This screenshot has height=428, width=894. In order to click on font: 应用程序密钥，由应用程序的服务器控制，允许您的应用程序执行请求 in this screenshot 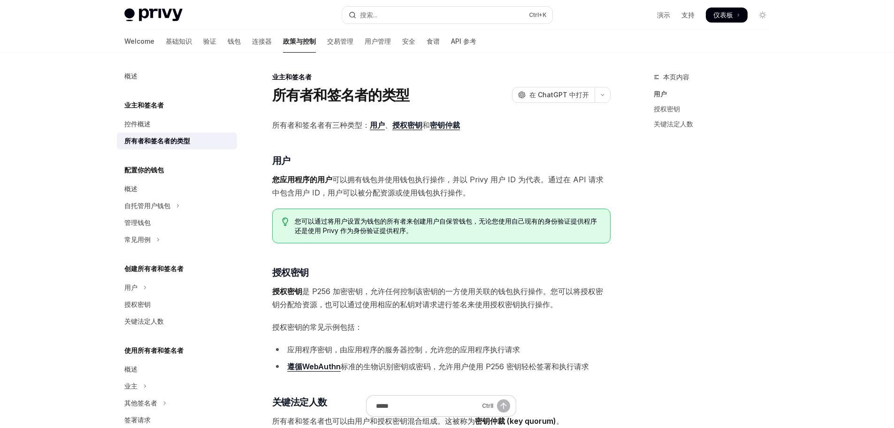, I will do `click(404, 349)`.